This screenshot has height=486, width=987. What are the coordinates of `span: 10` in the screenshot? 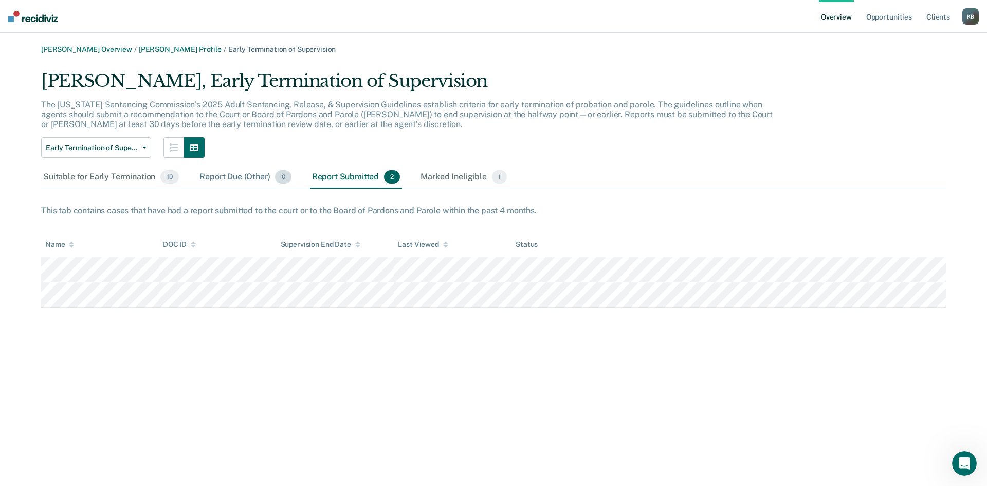 It's located at (170, 177).